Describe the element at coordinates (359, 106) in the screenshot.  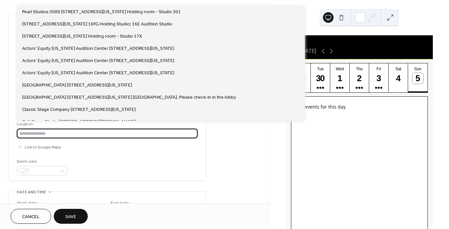
I see `div: No events for this day` at that location.